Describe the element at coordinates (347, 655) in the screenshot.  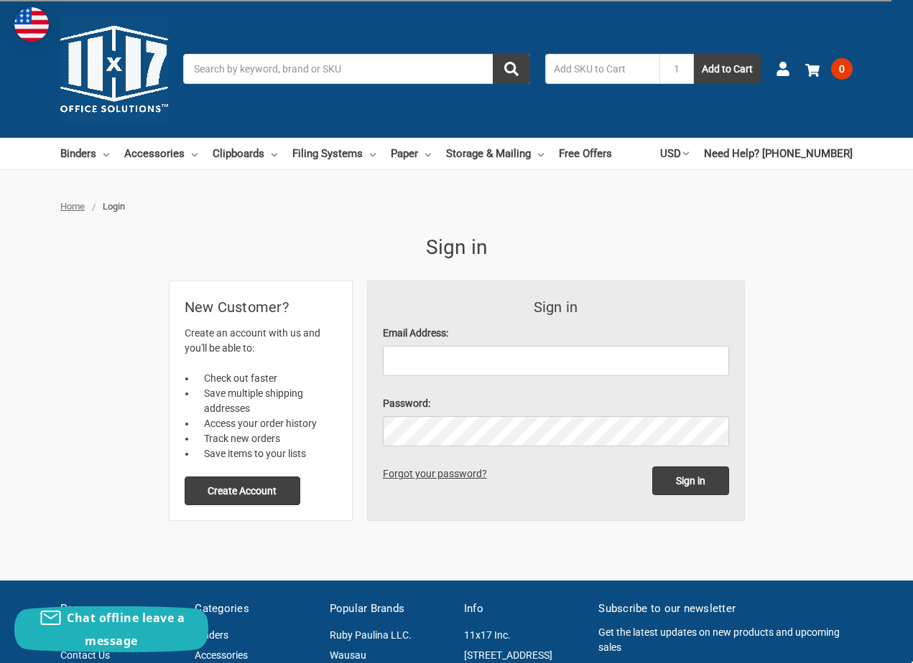
I see `a: Wausau` at that location.